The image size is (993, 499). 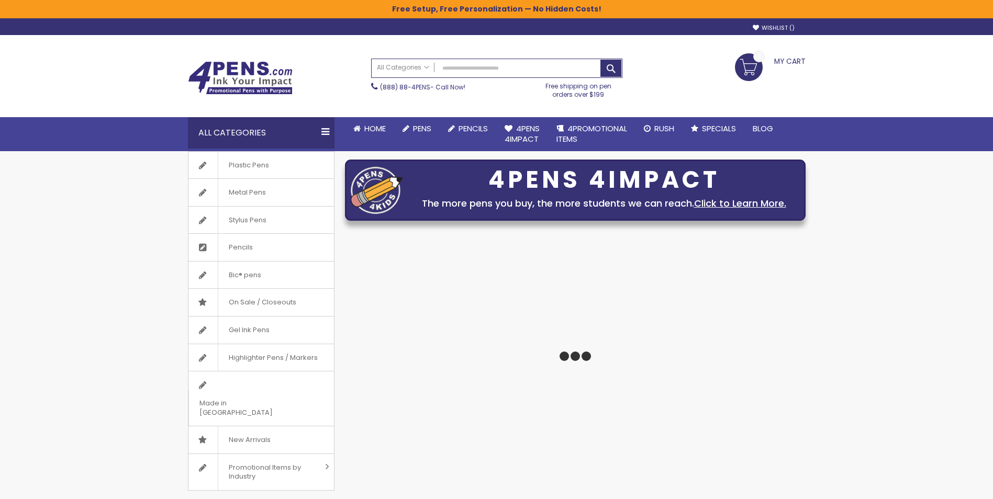 I want to click on div: All Categories, so click(x=261, y=133).